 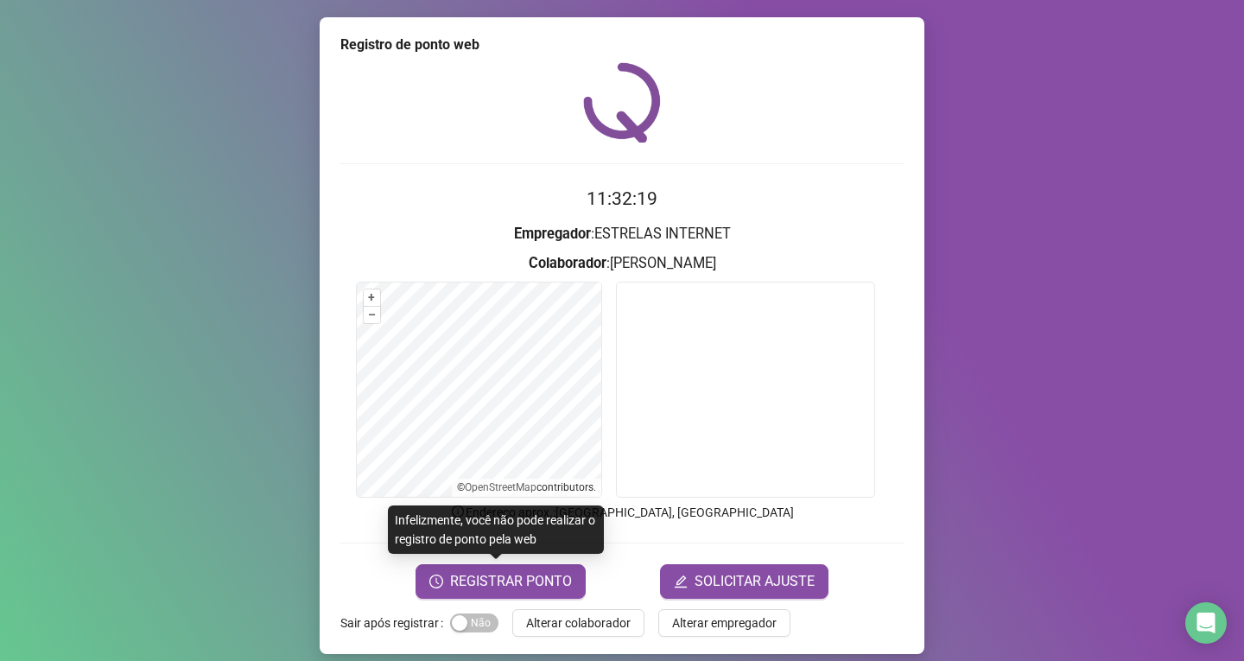 I want to click on button: editSOLICITAR AJUSTE, so click(x=744, y=581).